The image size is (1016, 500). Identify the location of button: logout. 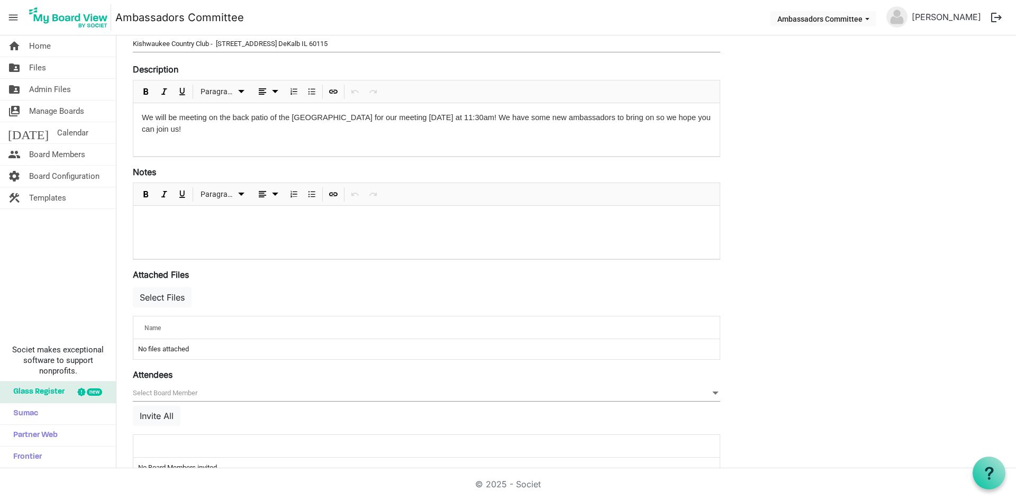
(997, 17).